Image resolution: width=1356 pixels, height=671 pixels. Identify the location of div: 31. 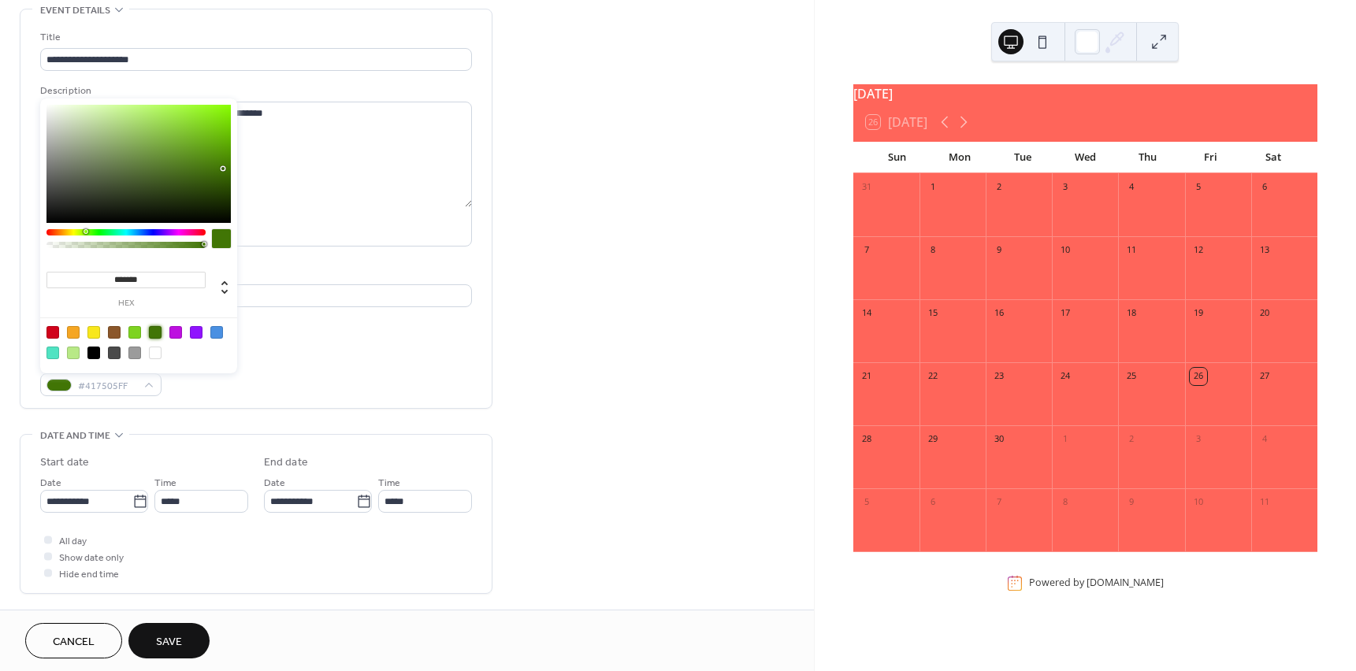
(867, 187).